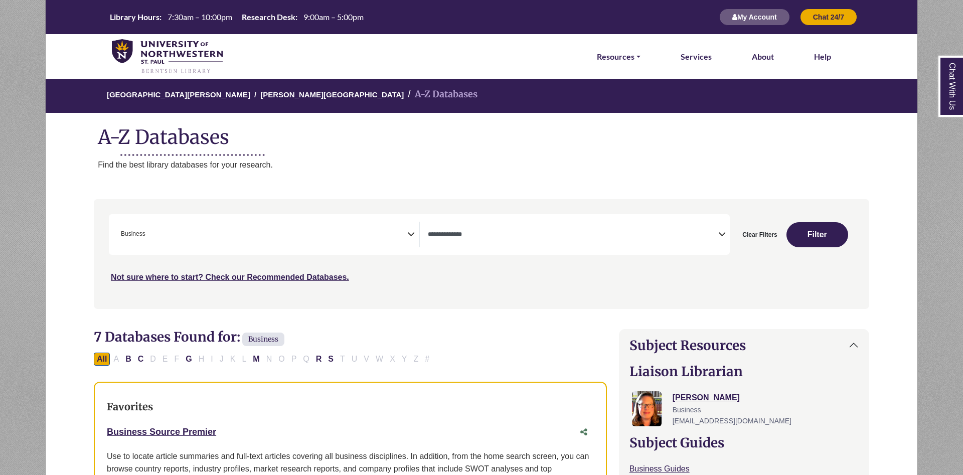 The image size is (963, 475). I want to click on button: Filter Results G, so click(189, 359).